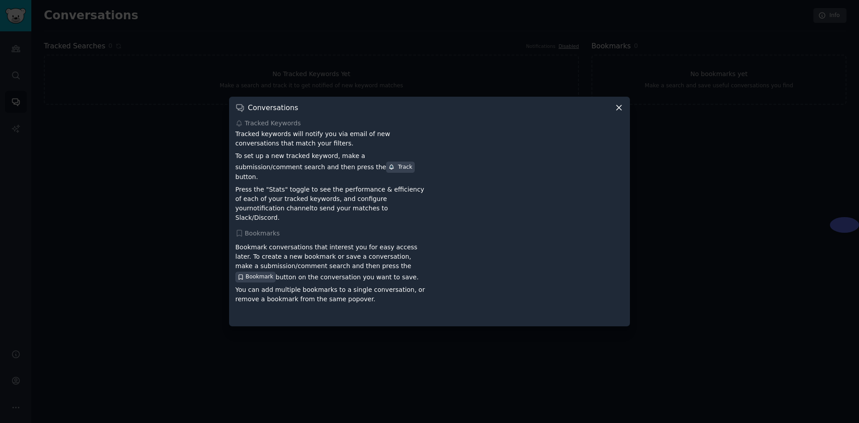 The image size is (859, 423). Describe the element at coordinates (430, 123) in the screenshot. I see `div: Tracked Keywords` at that location.